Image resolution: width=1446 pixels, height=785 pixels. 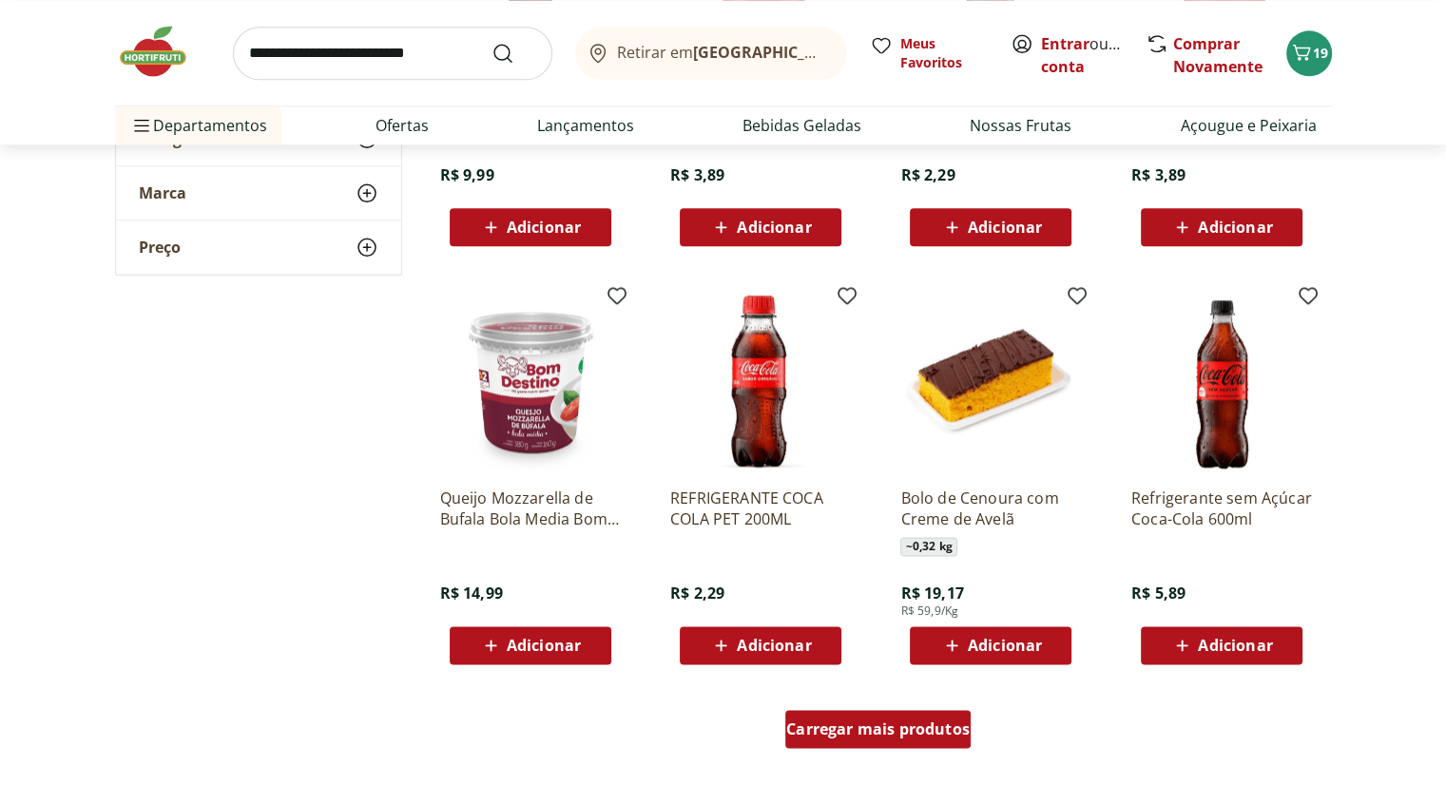 I want to click on img: Bolo de Cenoura com Creme de Avelã, so click(x=990, y=382).